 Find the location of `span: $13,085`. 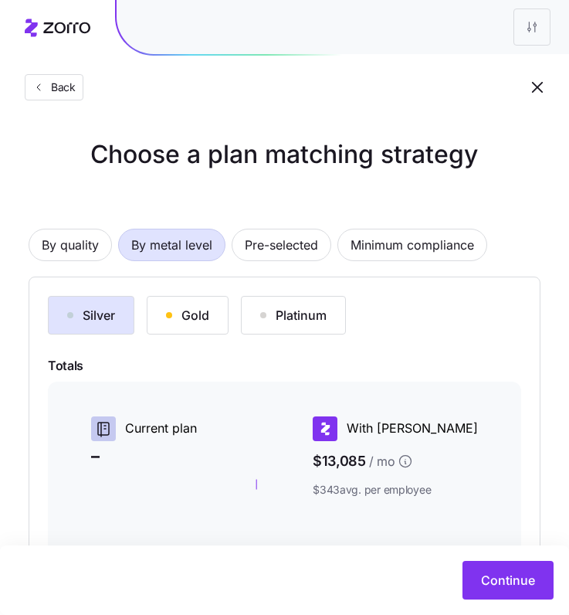

span: $13,085 is located at coordinates (395, 461).